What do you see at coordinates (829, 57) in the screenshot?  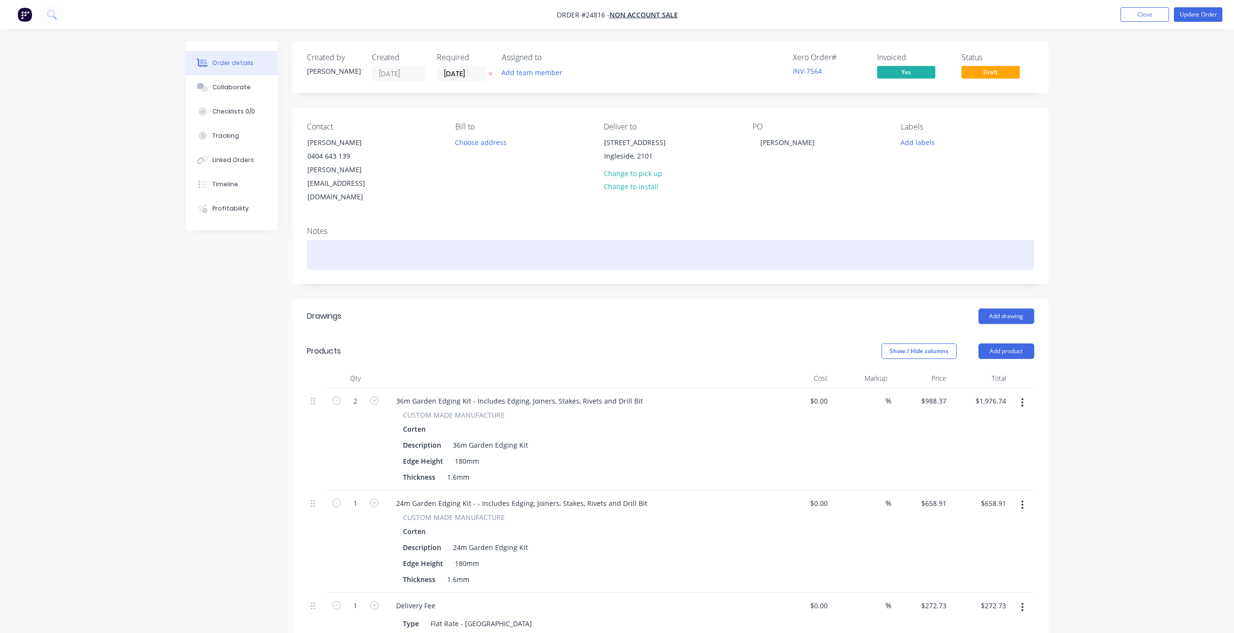 I see `div: Xero Order #` at bounding box center [829, 57].